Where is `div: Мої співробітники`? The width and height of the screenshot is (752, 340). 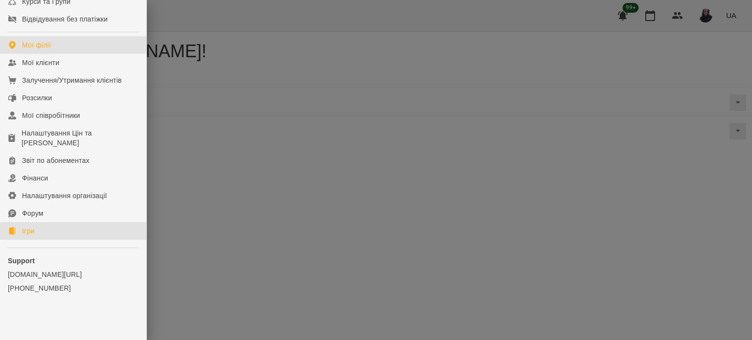 div: Мої співробітники is located at coordinates (51, 116).